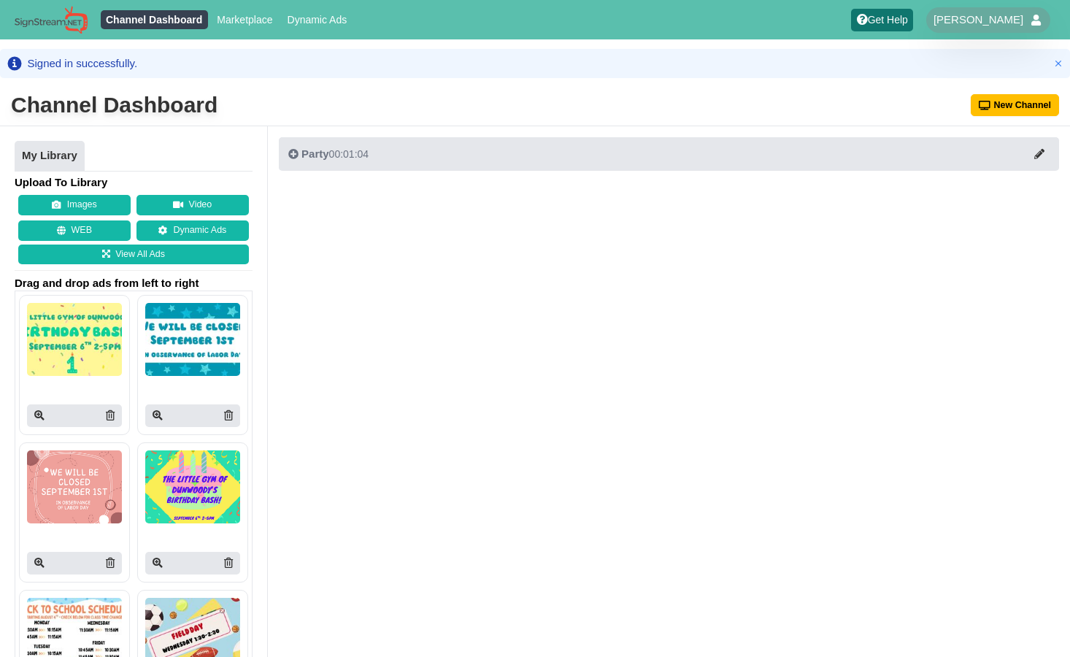  What do you see at coordinates (83, 64) in the screenshot?
I see `div: Signed in successfully.` at bounding box center [83, 64].